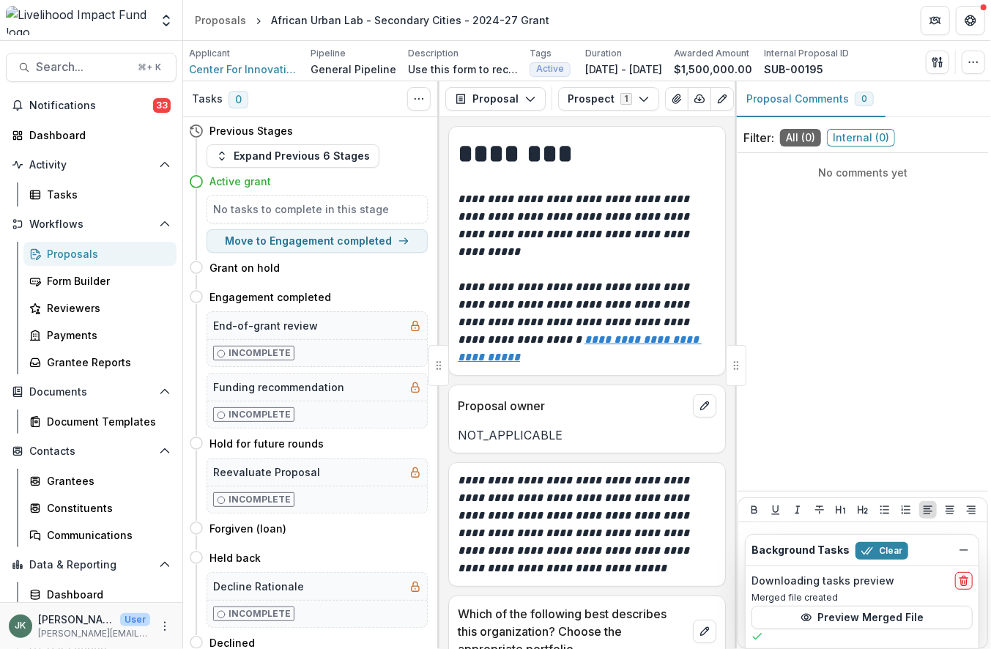 The image size is (991, 649). I want to click on div: African Urban Lab - Secondary Cities - 2024-27 Grant, so click(410, 20).